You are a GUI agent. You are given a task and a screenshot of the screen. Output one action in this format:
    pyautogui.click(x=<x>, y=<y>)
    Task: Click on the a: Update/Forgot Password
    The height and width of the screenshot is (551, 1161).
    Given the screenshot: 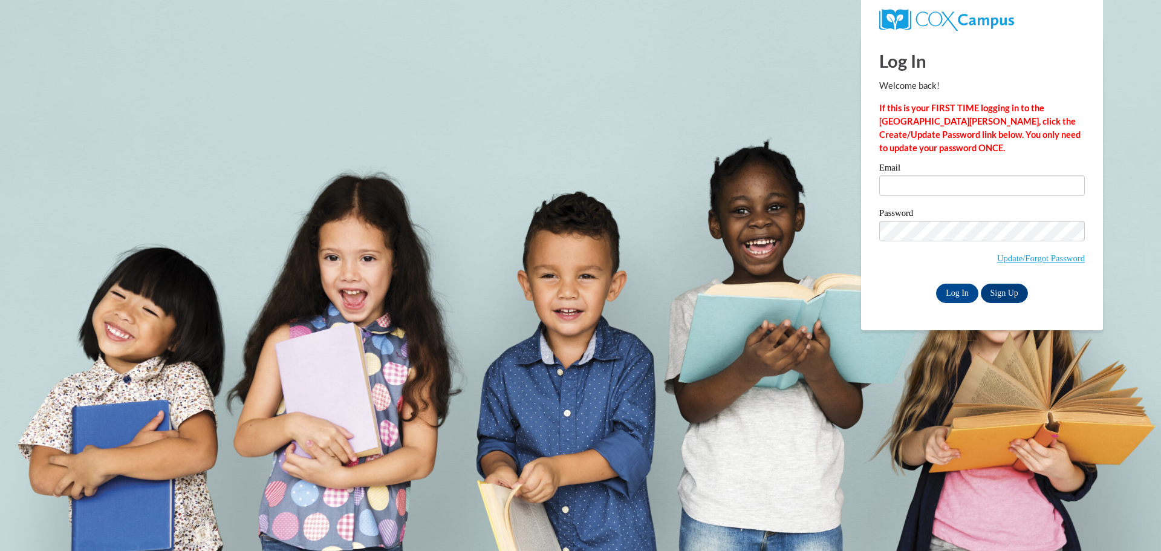 What is the action you would take?
    pyautogui.click(x=1041, y=258)
    